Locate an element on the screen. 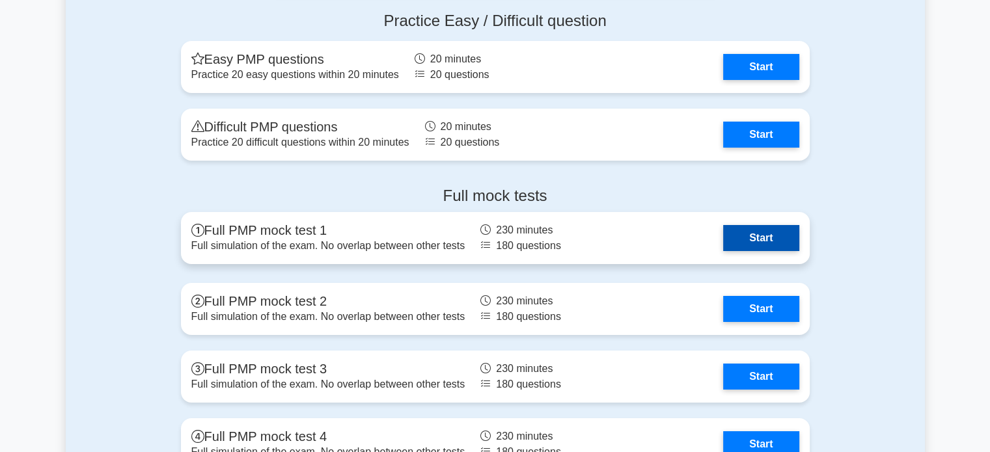 Image resolution: width=990 pixels, height=452 pixels. h4: Full mock tests is located at coordinates (495, 196).